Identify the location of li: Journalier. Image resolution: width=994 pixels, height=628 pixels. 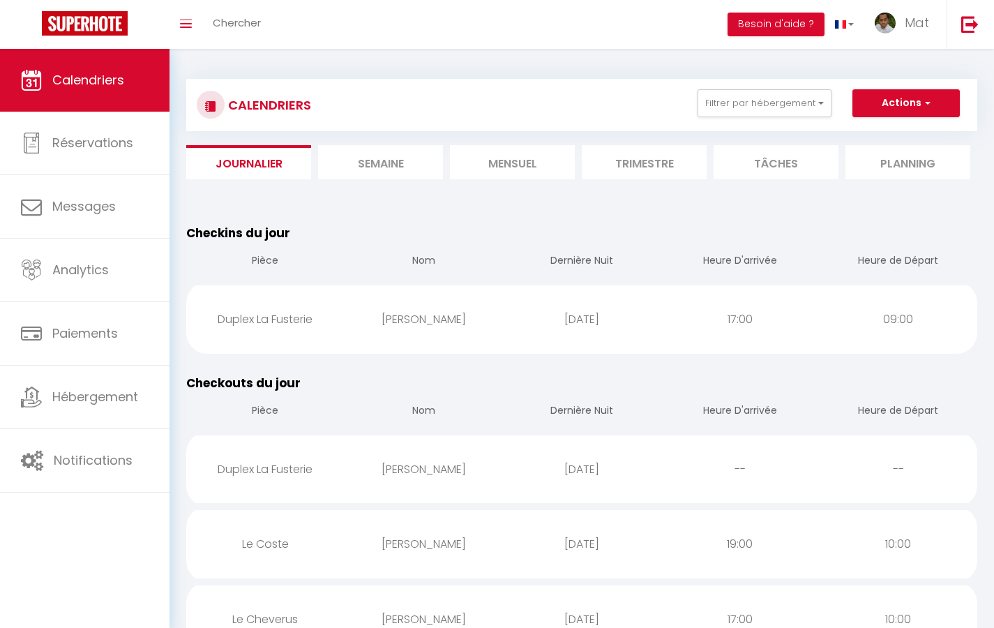
(248, 162).